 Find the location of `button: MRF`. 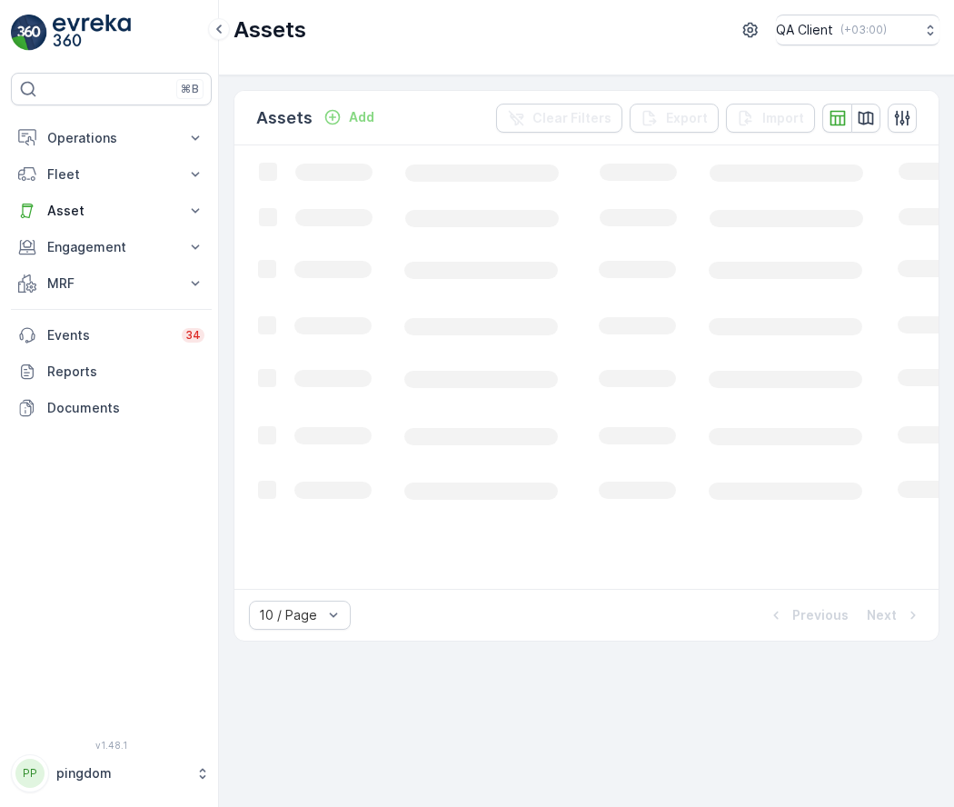

button: MRF is located at coordinates (111, 284).